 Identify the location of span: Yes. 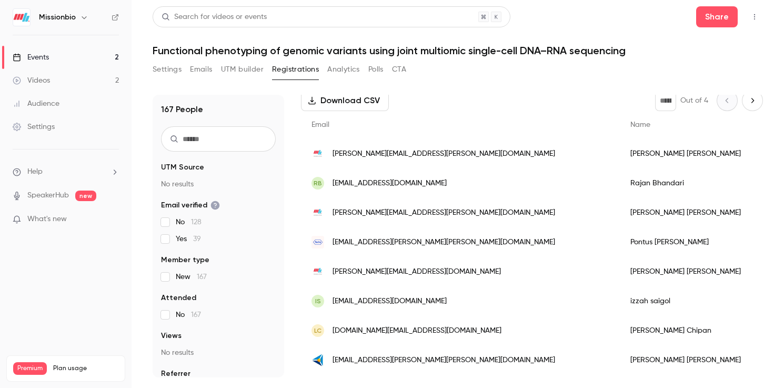
(188, 239).